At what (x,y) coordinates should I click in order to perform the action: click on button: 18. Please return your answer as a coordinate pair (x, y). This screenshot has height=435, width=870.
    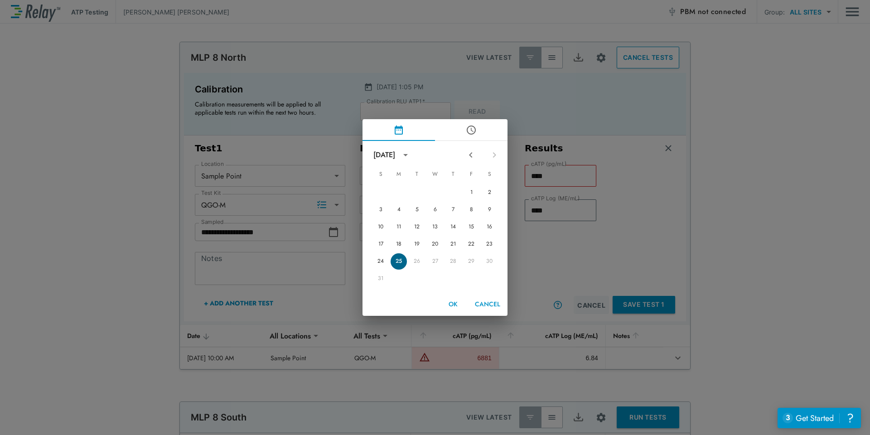
    Looking at the image, I should click on (399, 244).